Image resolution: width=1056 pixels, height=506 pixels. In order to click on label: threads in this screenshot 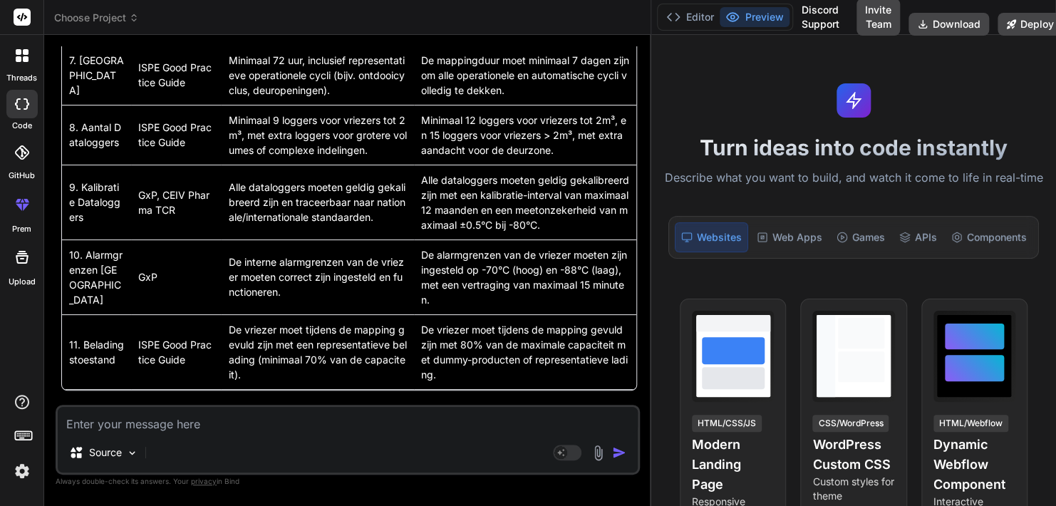, I will do `click(21, 78)`.